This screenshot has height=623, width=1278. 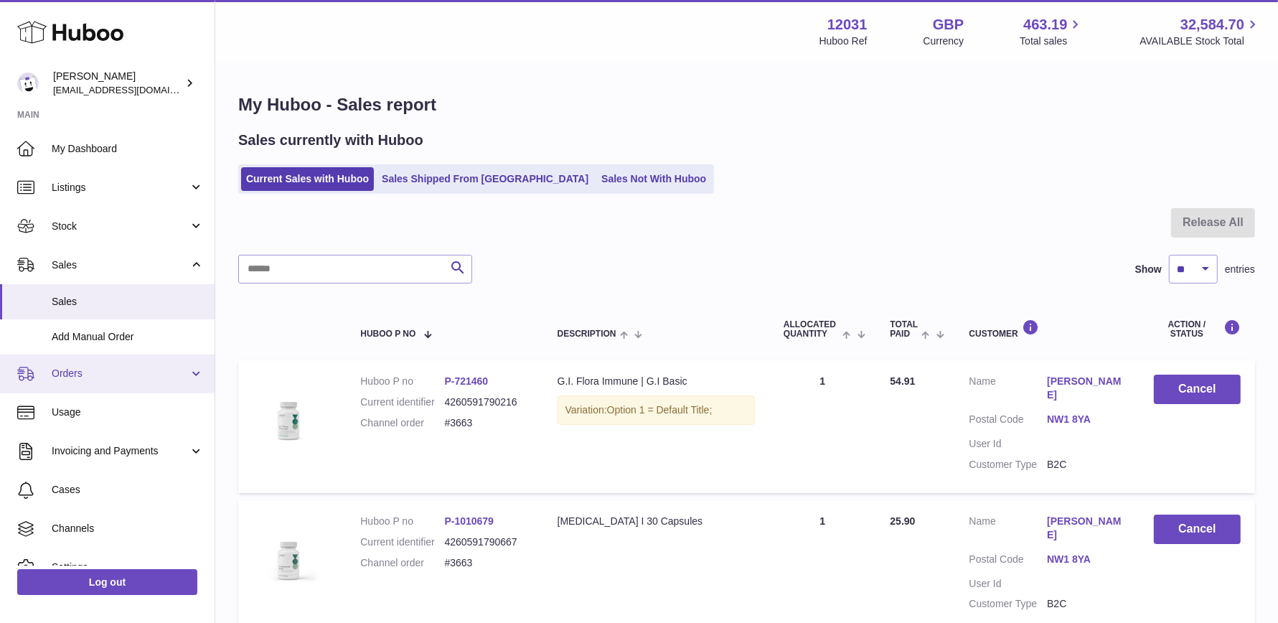 I want to click on span: Option 1 = Default Title;, so click(x=660, y=410).